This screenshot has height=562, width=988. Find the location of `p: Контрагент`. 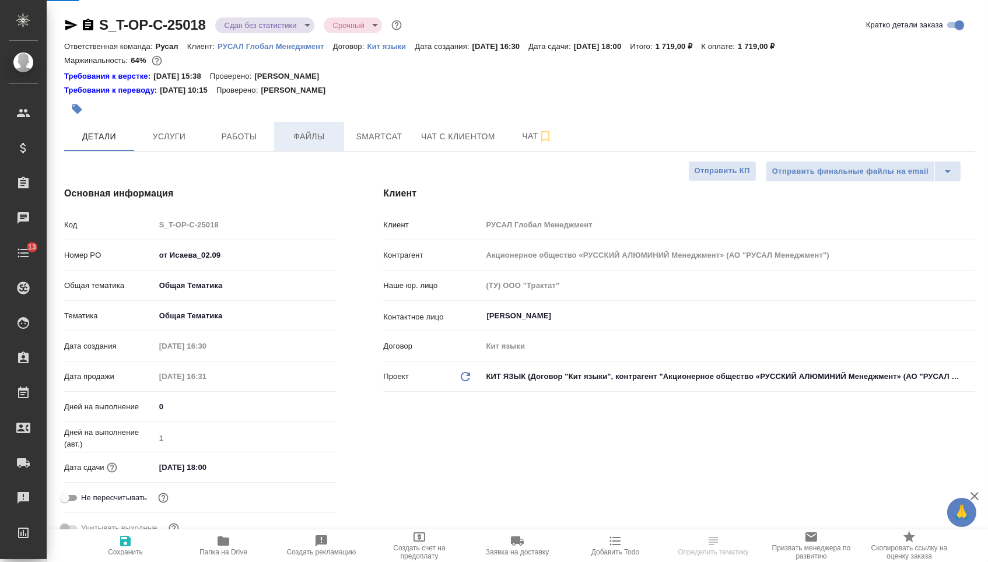

p: Контрагент is located at coordinates (432, 255).